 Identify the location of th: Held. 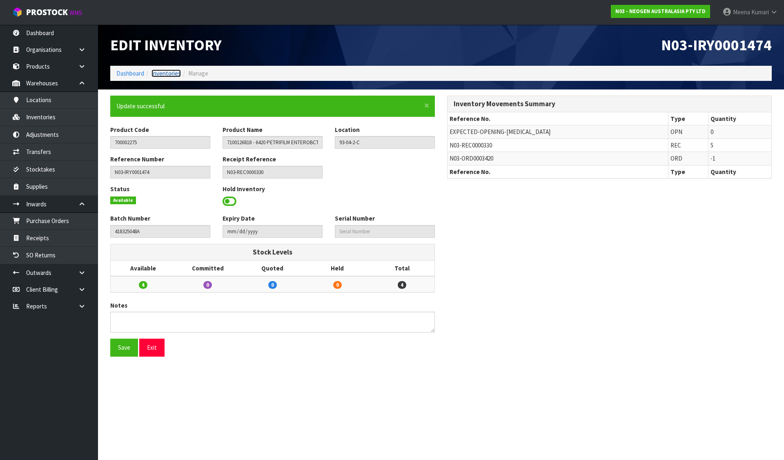
(337, 268).